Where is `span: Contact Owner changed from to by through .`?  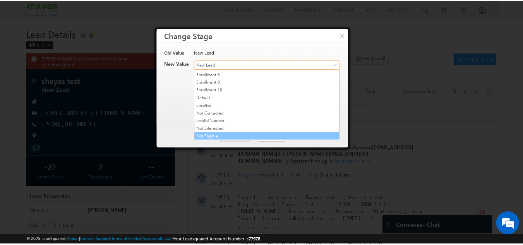
span: Contact Owner changed from to by through . is located at coordinates (139, 55).